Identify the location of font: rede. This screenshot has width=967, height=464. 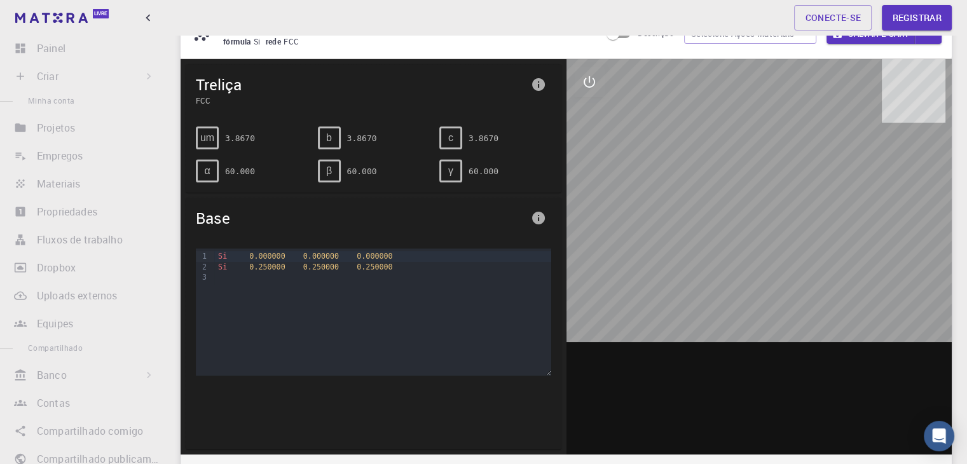
(273, 41).